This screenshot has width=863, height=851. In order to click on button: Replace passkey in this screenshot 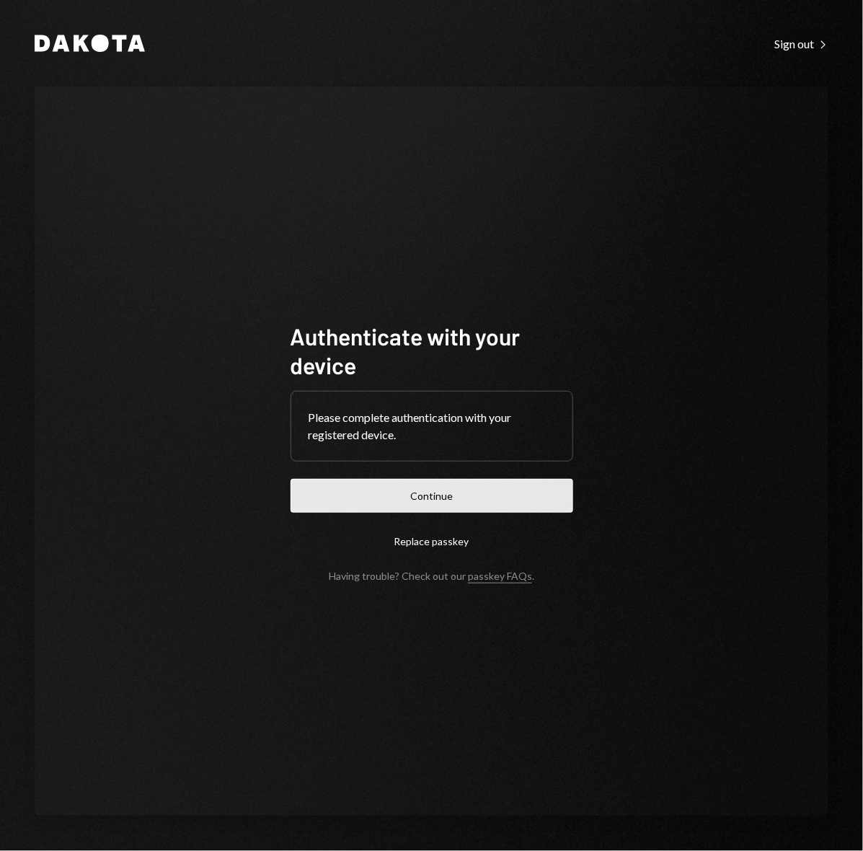, I will do `click(432, 541)`.